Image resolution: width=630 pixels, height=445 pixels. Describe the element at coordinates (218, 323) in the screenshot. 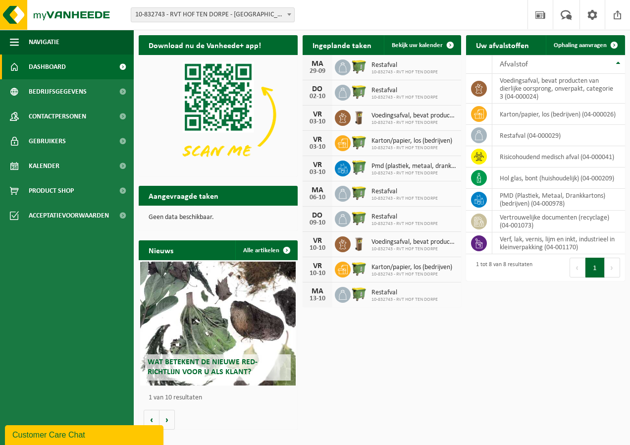

I see `a: Wat betekent de nieuwe RED-richtlijn voor u als klant?` at that location.